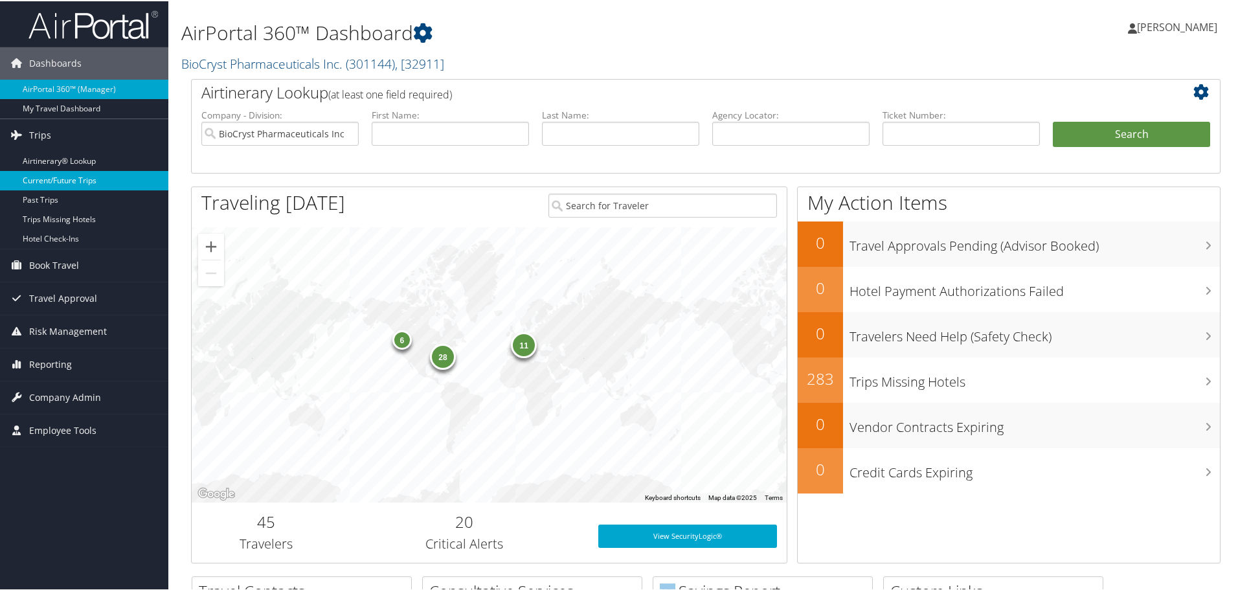 This screenshot has height=590, width=1238. What do you see at coordinates (1009, 334) in the screenshot?
I see `a: 0Travelers Need Help (Safety Check)` at bounding box center [1009, 334].